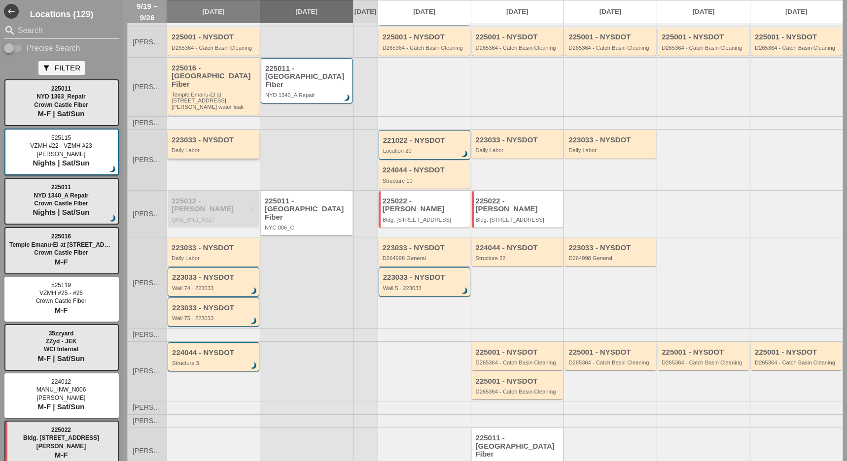 This screenshot has width=847, height=461. What do you see at coordinates (61, 68) in the screenshot?
I see `button: Filter` at bounding box center [61, 68].